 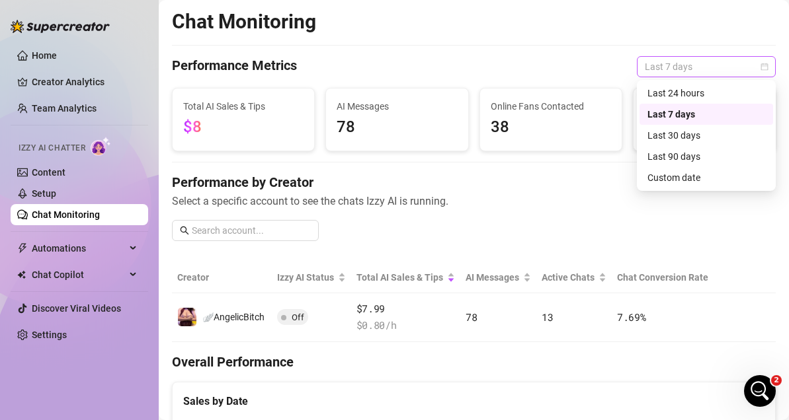 What do you see at coordinates (44, 194) in the screenshot?
I see `a: Setup` at bounding box center [44, 194].